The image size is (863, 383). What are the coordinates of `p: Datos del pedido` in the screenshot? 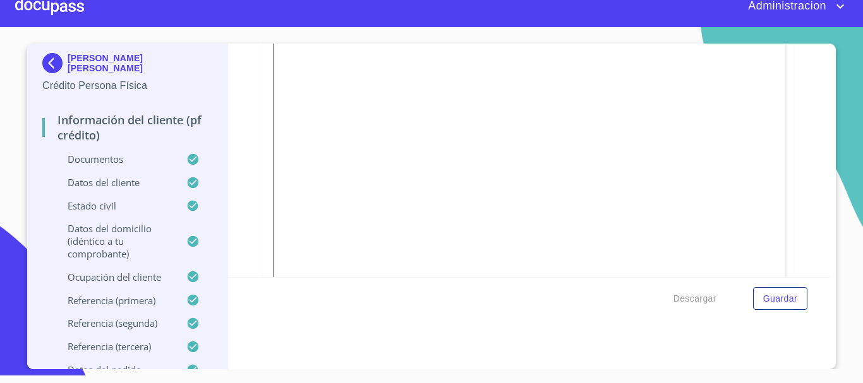 It's located at (114, 370).